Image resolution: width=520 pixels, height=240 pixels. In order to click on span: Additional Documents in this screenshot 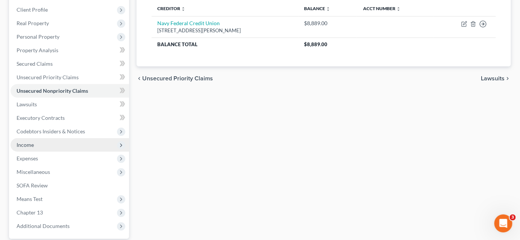, I will do `click(43, 226)`.